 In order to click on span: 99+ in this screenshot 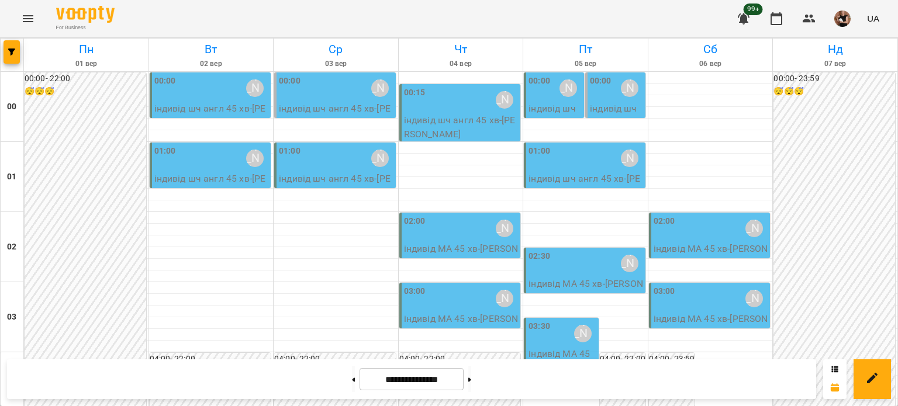, I will do `click(753, 9)`.